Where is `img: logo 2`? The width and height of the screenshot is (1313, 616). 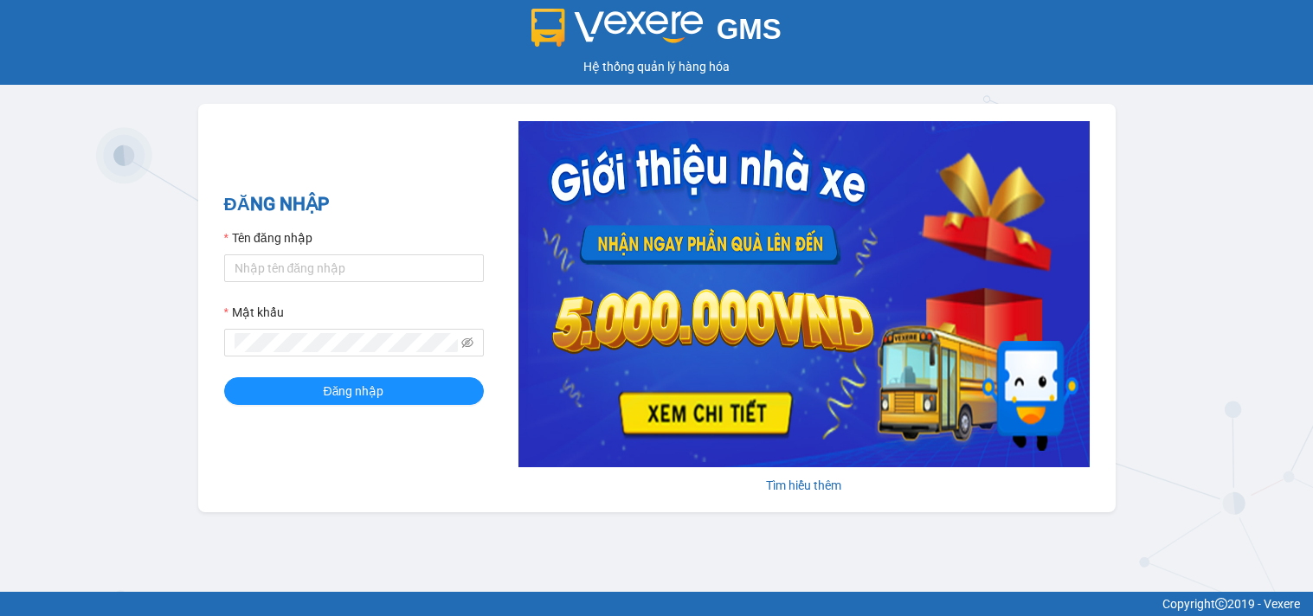 img: logo 2 is located at coordinates (617, 28).